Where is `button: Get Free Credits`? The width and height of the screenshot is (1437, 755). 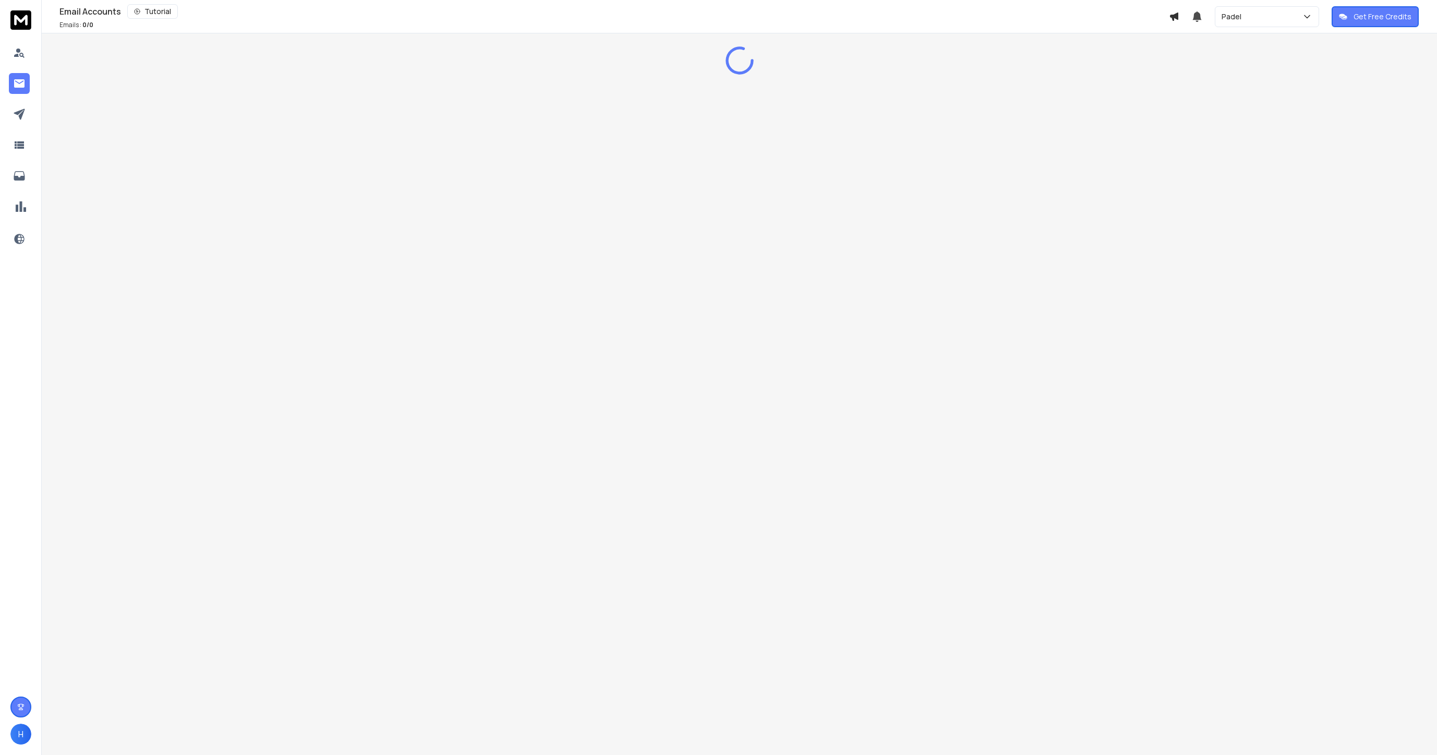 button: Get Free Credits is located at coordinates (1375, 17).